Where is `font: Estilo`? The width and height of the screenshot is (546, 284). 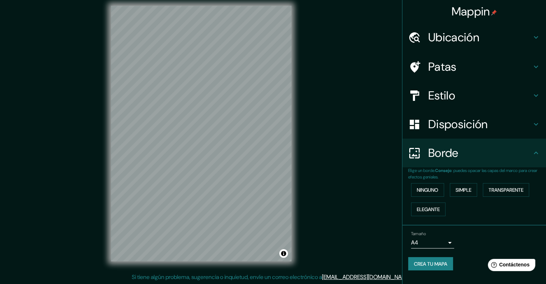 font: Estilo is located at coordinates (442, 96).